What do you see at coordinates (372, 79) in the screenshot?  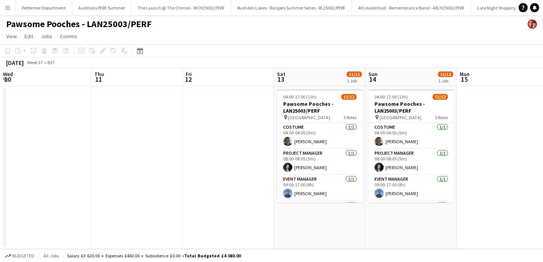 I see `span: 14` at bounding box center [372, 79].